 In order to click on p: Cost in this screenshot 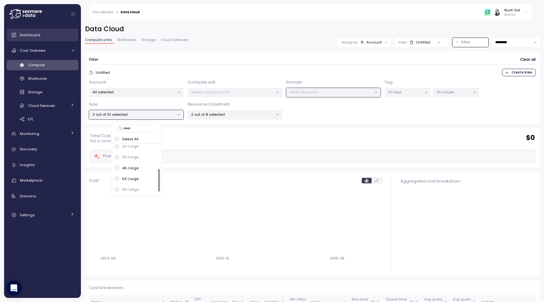, I will do `click(94, 180)`.